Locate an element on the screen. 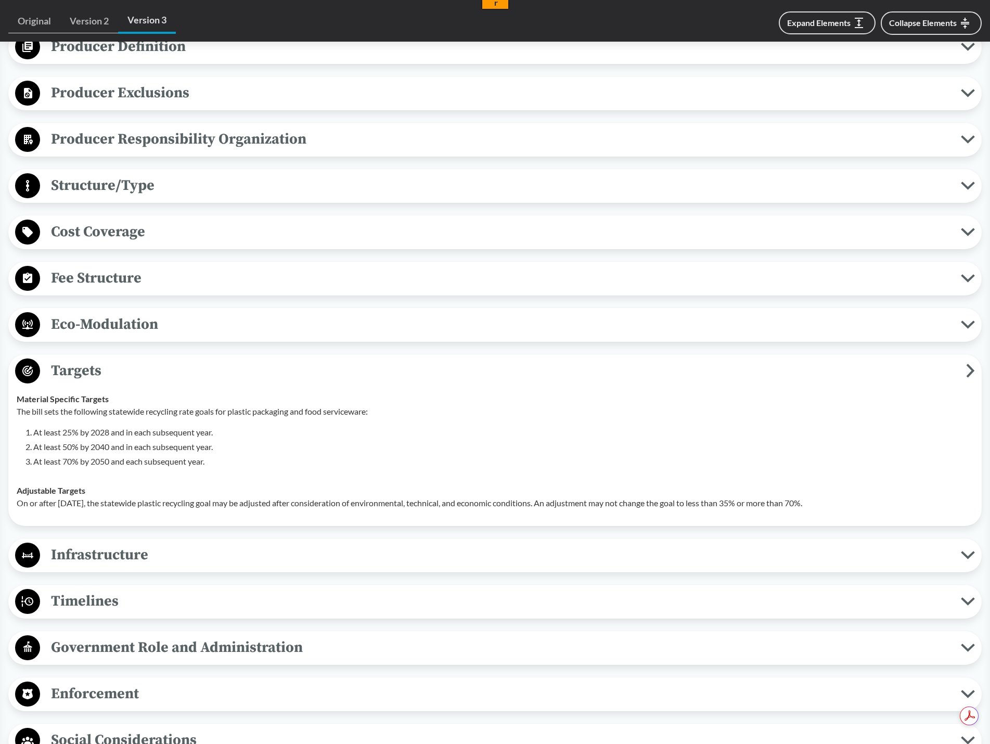 This screenshot has width=990, height=744. input: ASIN is located at coordinates (185, 6).